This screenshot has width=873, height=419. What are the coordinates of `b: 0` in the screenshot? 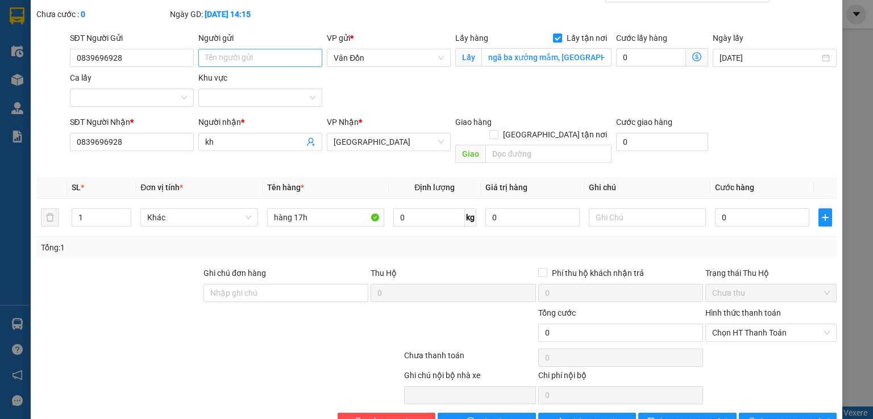 It's located at (83, 14).